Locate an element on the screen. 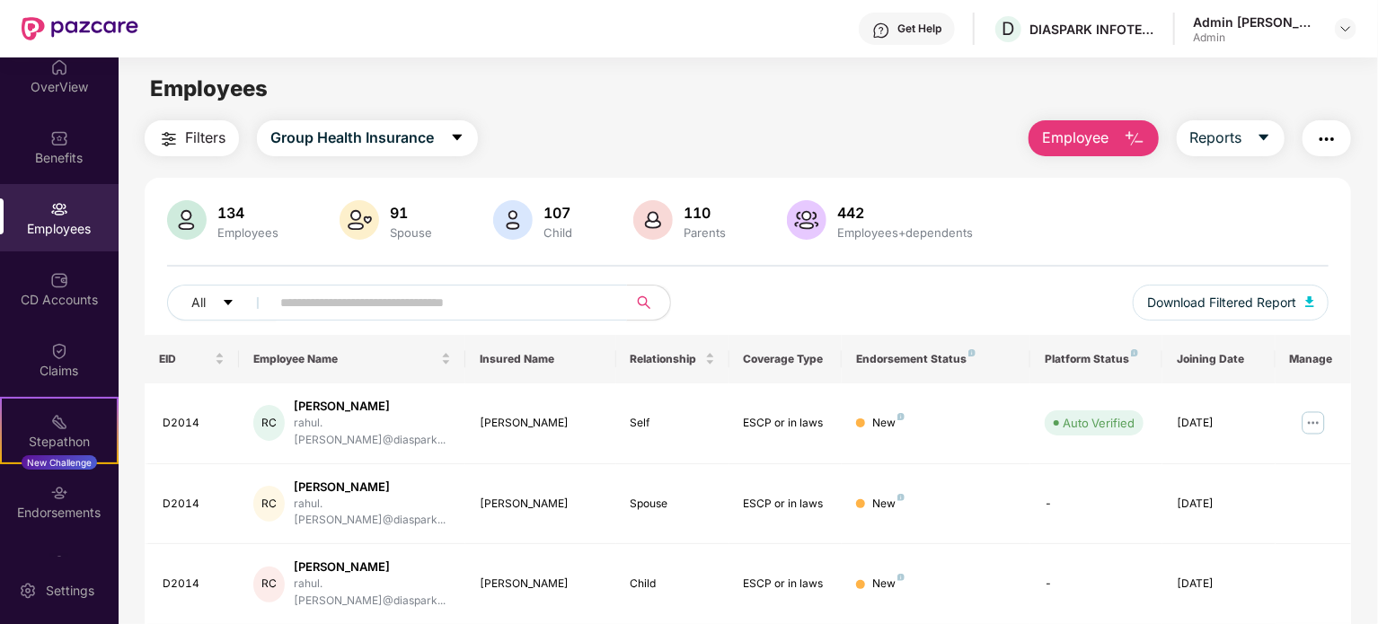 The image size is (1378, 624). span: search is located at coordinates (643, 303).